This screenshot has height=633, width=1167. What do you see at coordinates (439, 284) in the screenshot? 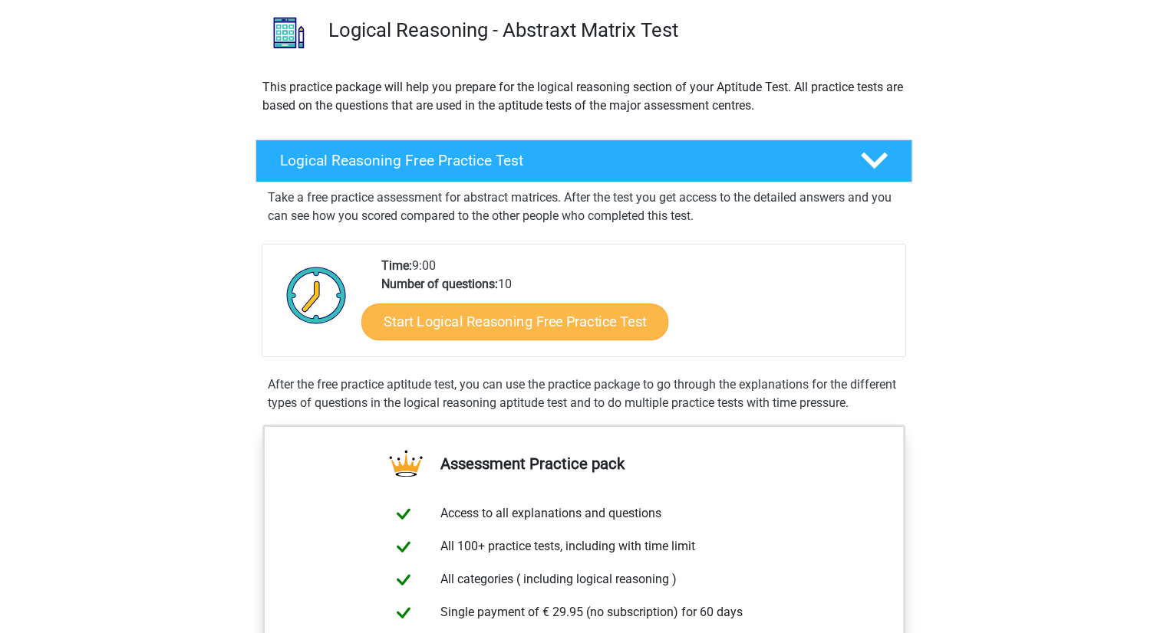
I see `b: Number of questions:` at bounding box center [439, 284].